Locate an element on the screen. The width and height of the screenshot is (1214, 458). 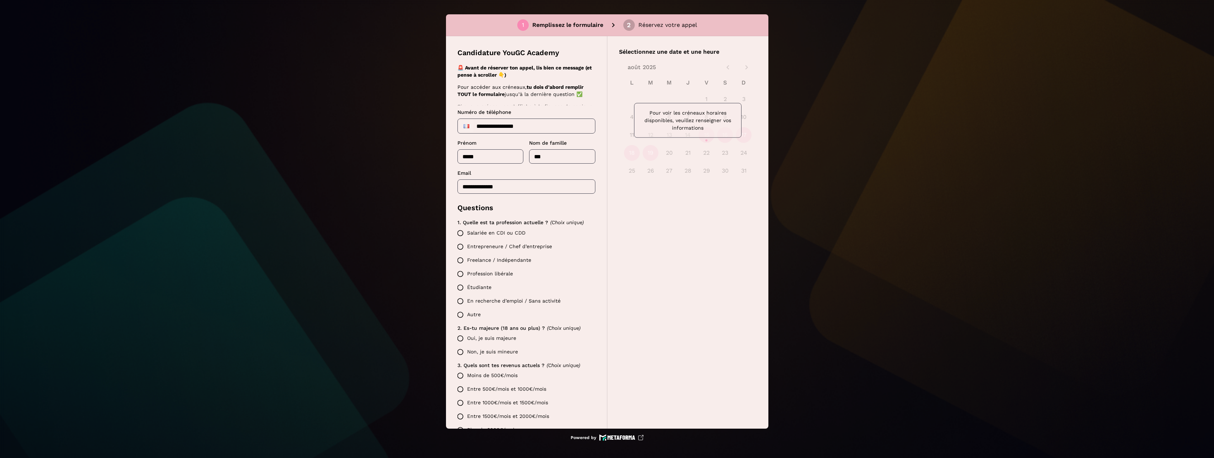
div: 1 is located at coordinates (523, 25).